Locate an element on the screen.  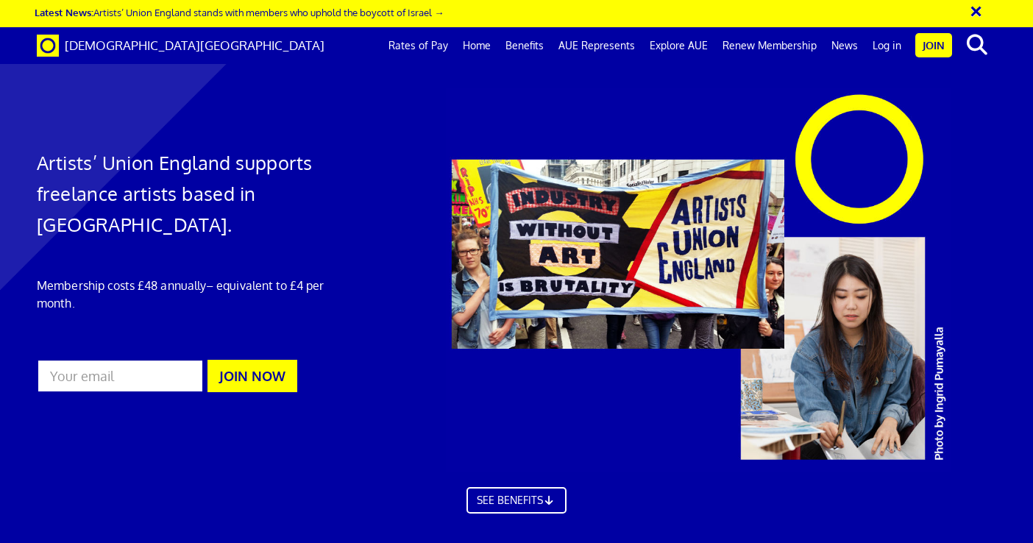
button: JOIN NOW is located at coordinates (252, 376).